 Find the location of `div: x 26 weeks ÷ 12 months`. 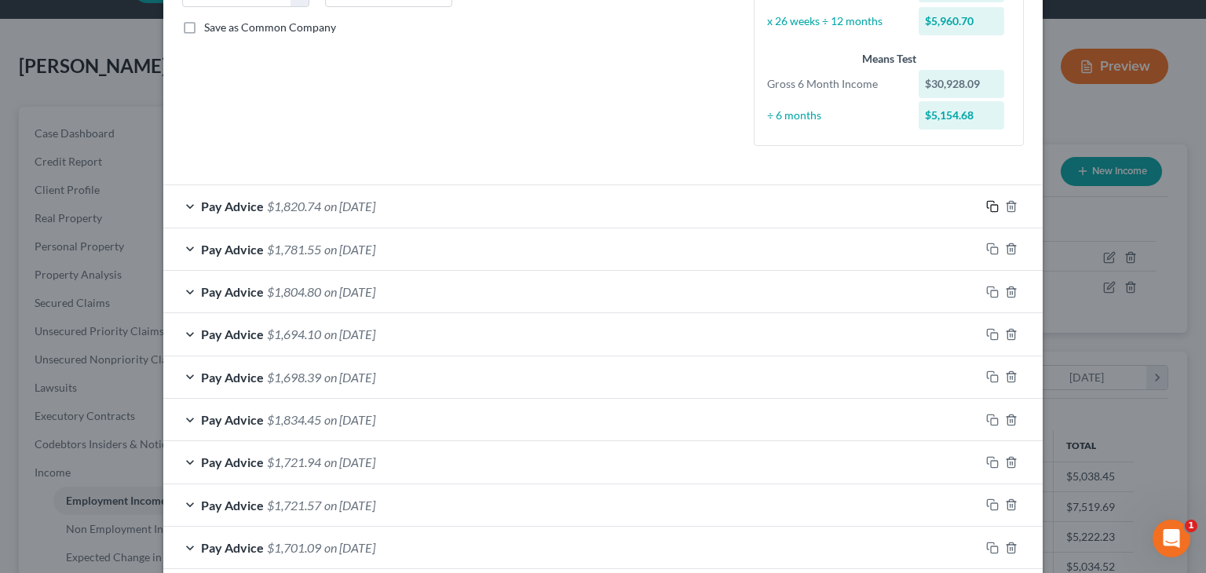

div: x 26 weeks ÷ 12 months is located at coordinates (834, 21).